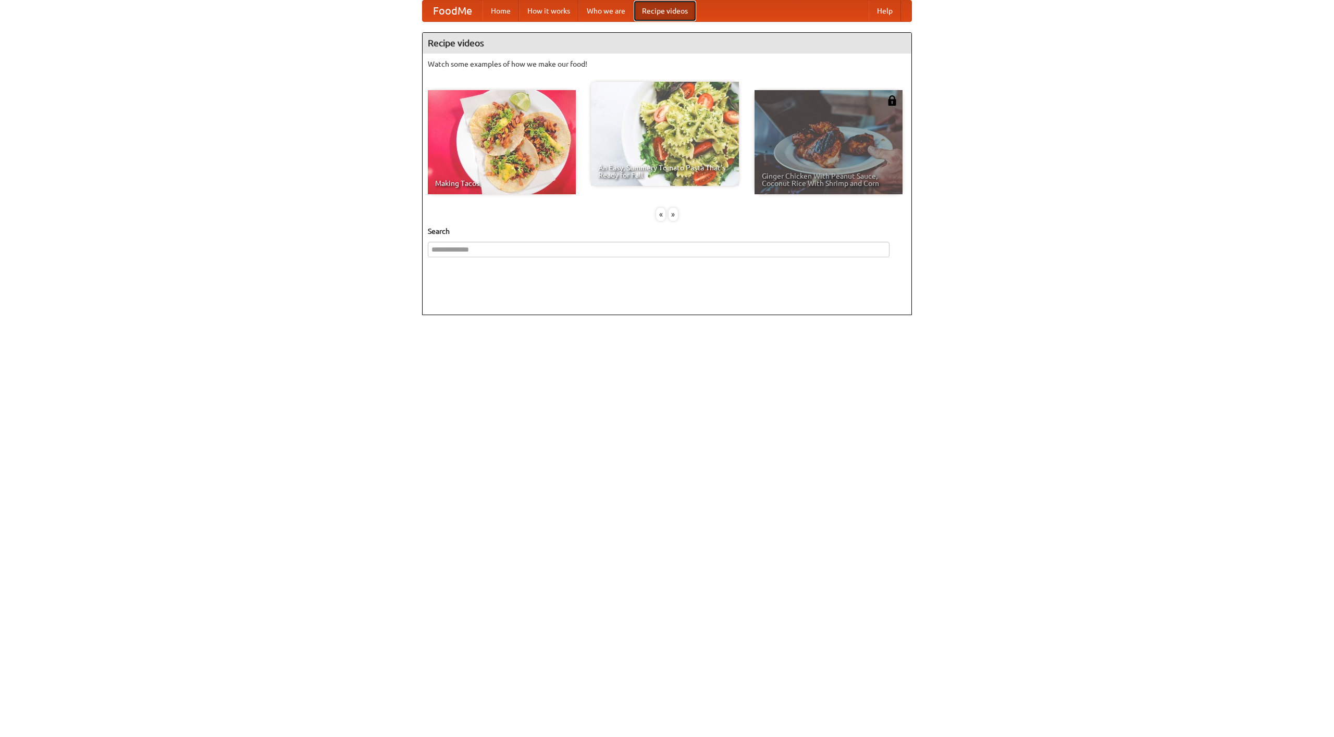  Describe the element at coordinates (892, 101) in the screenshot. I see `img: 483408.png` at that location.